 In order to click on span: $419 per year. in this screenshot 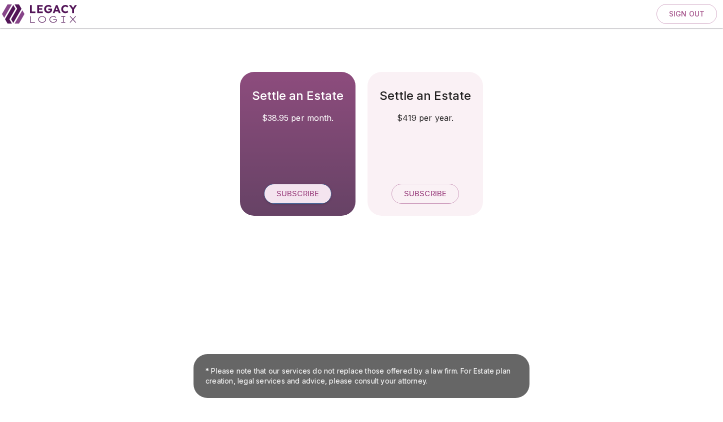, I will do `click(425, 118)`.